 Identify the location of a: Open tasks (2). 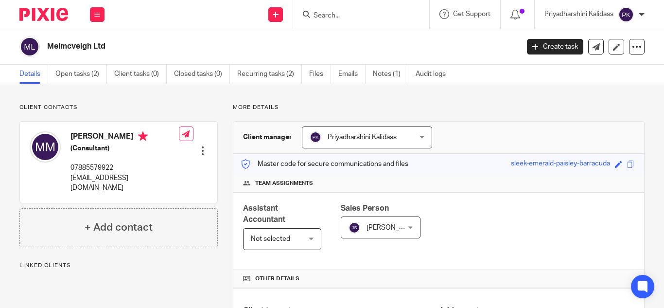
(81, 74).